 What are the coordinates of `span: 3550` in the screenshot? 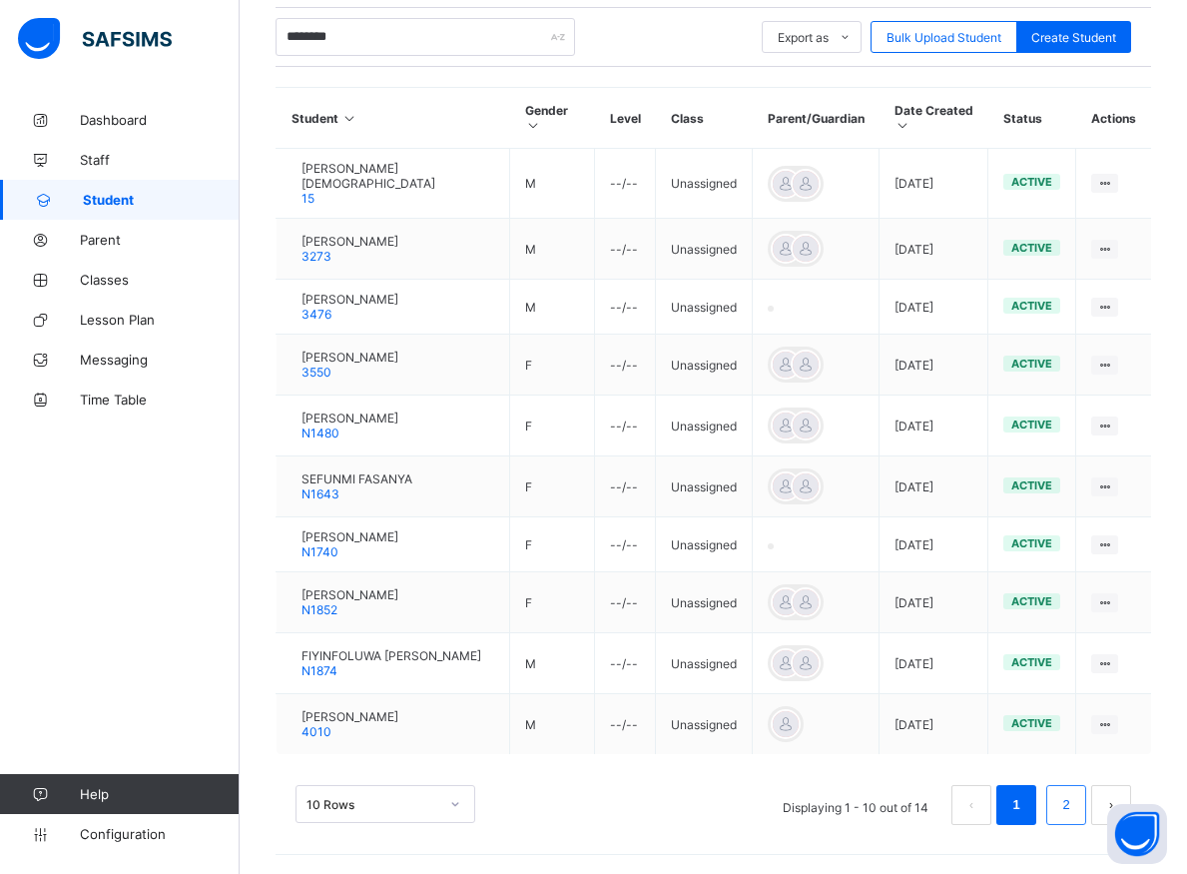 It's located at (317, 372).